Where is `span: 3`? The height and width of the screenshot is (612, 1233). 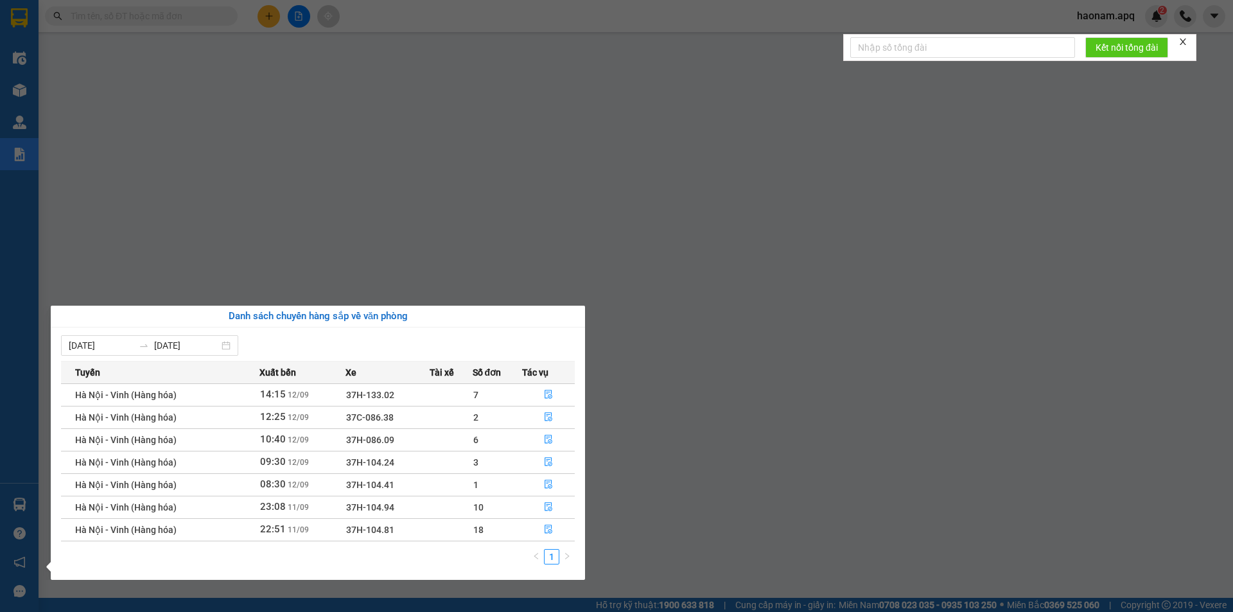 span: 3 is located at coordinates (476, 462).